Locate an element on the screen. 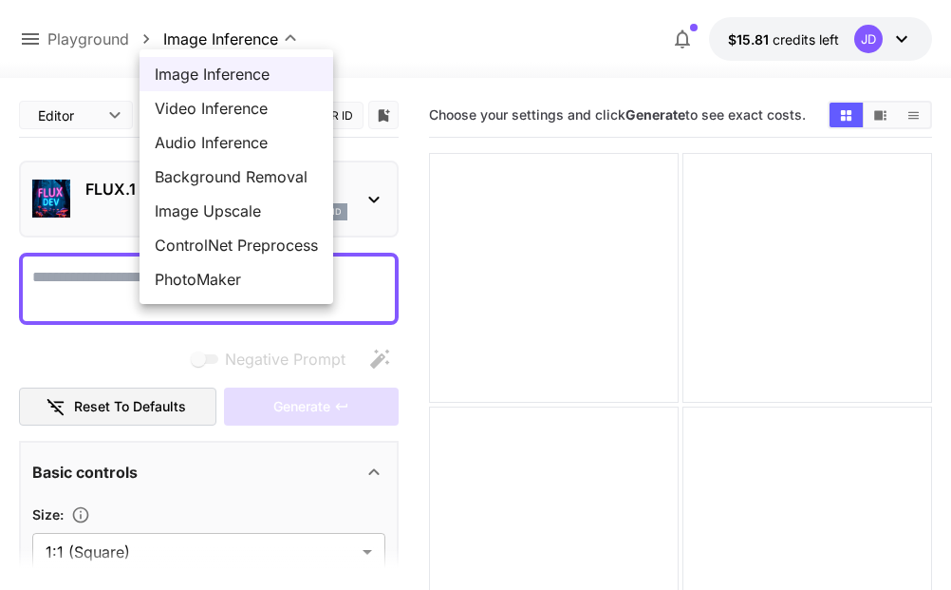  span: PhotoMaker is located at coordinates (236, 279).